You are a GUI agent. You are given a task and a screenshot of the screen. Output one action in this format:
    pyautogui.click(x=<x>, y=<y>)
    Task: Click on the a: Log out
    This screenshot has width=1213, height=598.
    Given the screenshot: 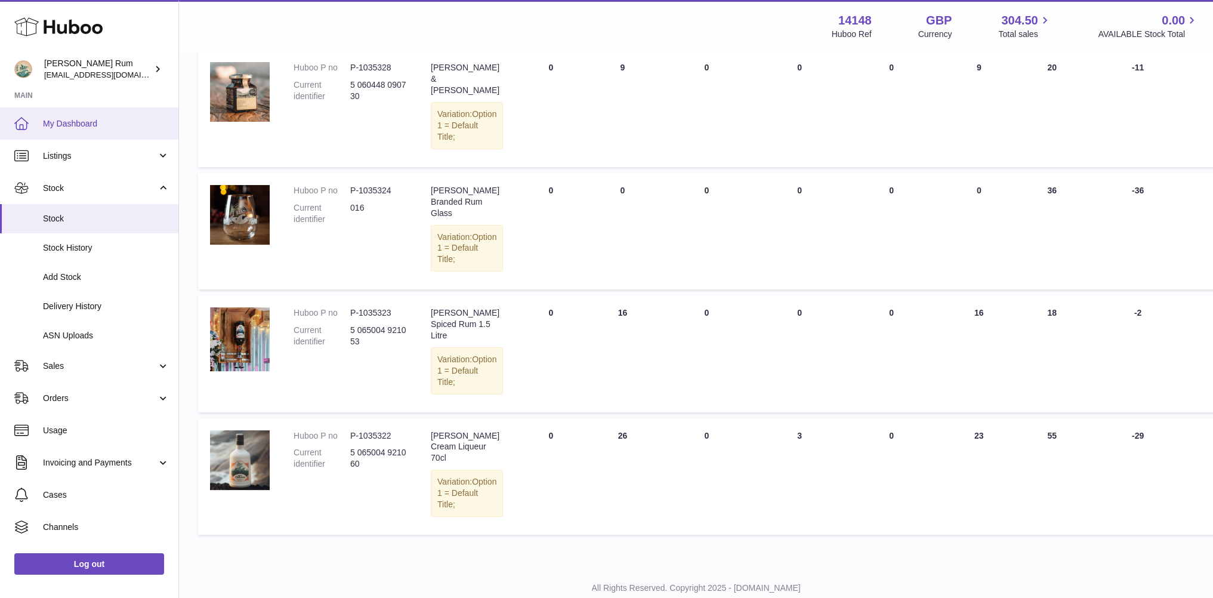 What is the action you would take?
    pyautogui.click(x=89, y=564)
    